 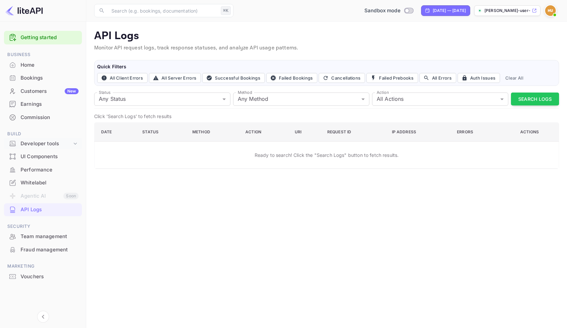 I want to click on p: Ready to search! Click the "Search Logs" button to fetch results., so click(x=327, y=155).